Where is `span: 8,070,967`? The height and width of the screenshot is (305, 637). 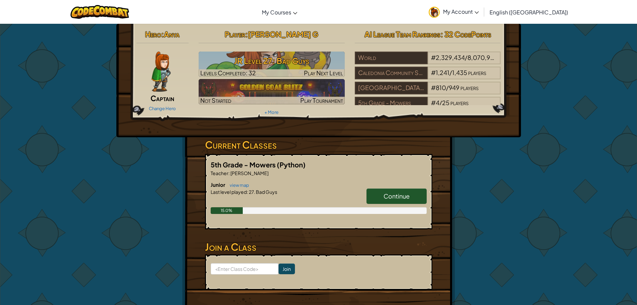 span: 8,070,967 is located at coordinates (482, 57).